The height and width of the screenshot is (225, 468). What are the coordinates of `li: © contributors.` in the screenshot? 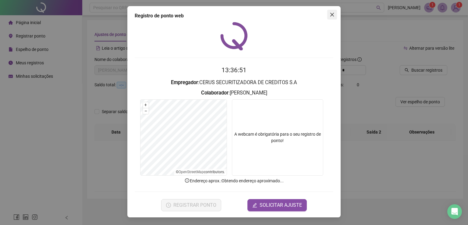 It's located at (200, 172).